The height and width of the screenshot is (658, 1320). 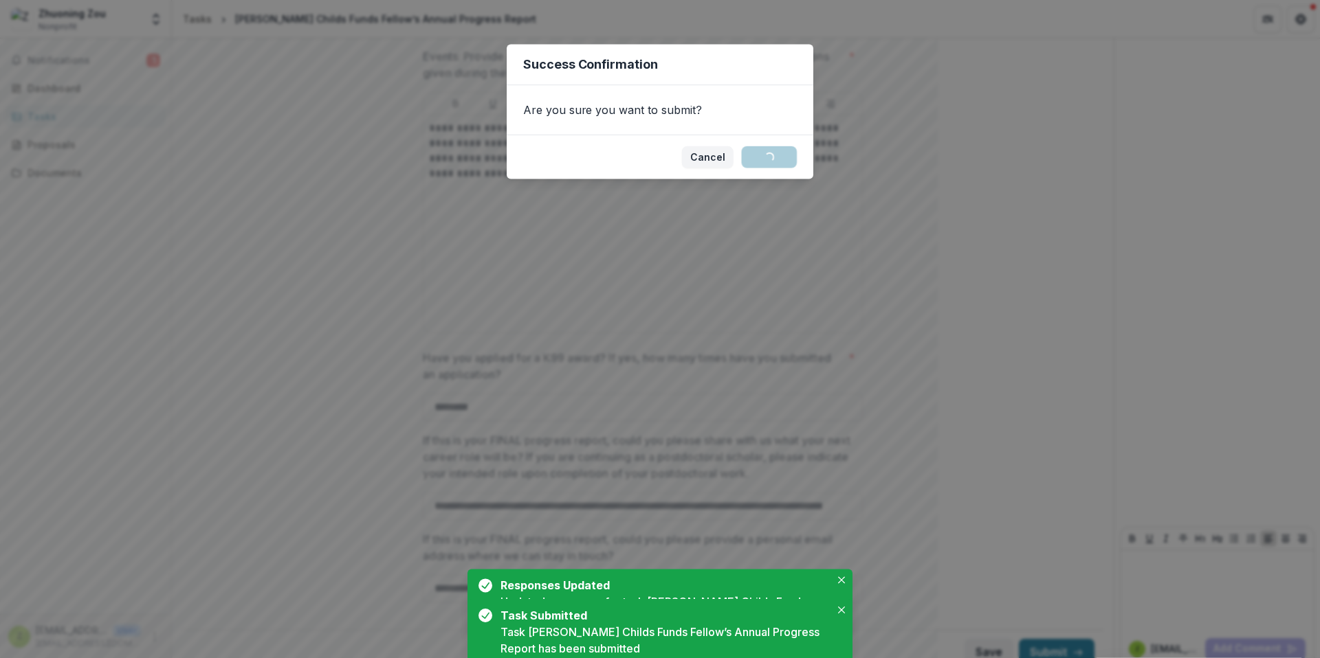 I want to click on div: Are you sure you want to submit?, so click(x=660, y=110).